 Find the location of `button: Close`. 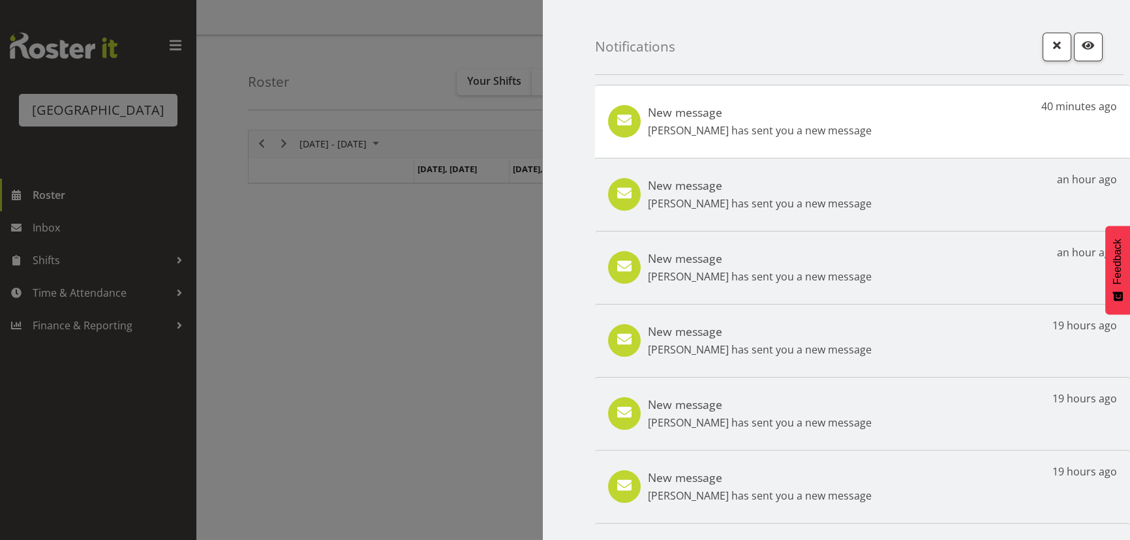

button: Close is located at coordinates (1057, 47).